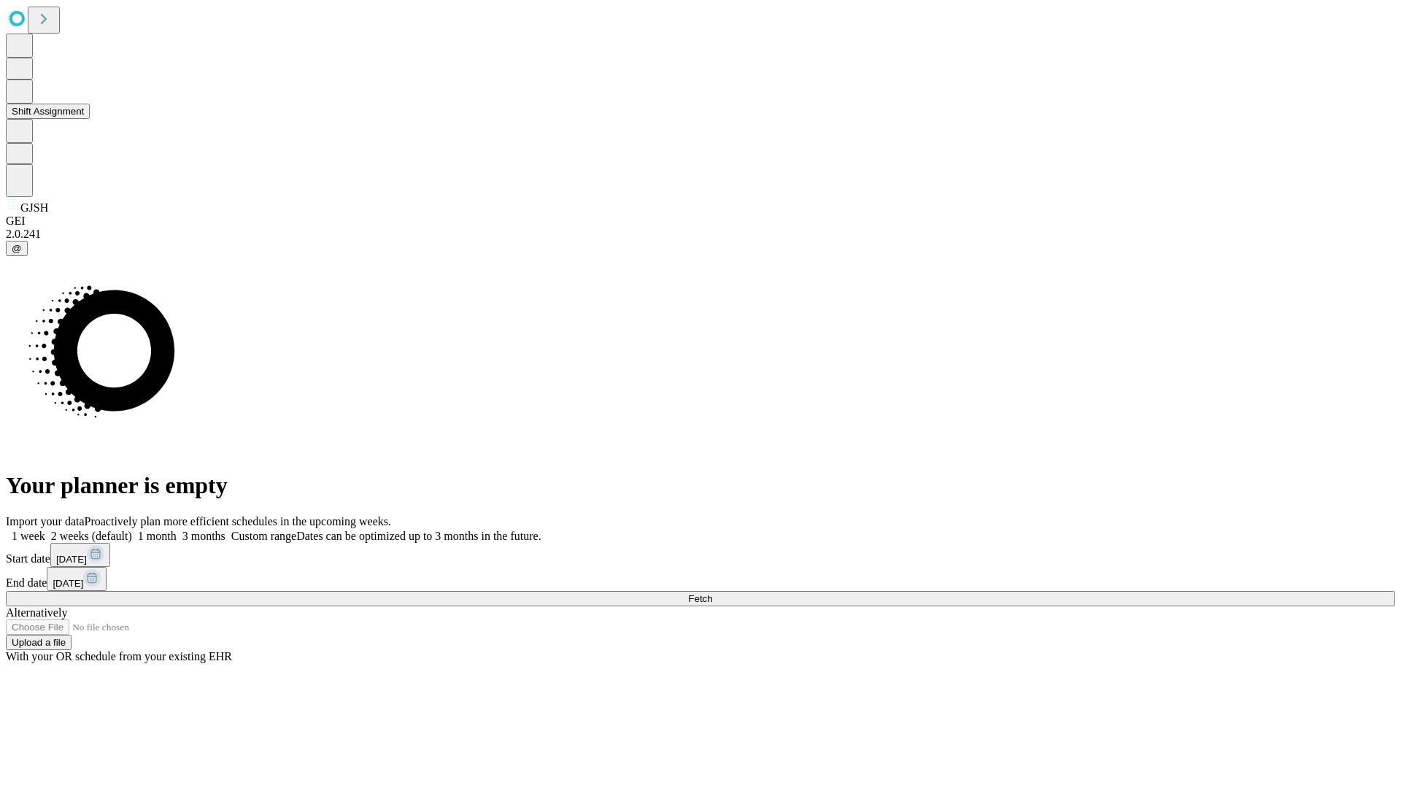 This screenshot has width=1401, height=788. What do you see at coordinates (418, 536) in the screenshot?
I see `span: Dates can be optimized up to 3 months in the future.` at bounding box center [418, 536].